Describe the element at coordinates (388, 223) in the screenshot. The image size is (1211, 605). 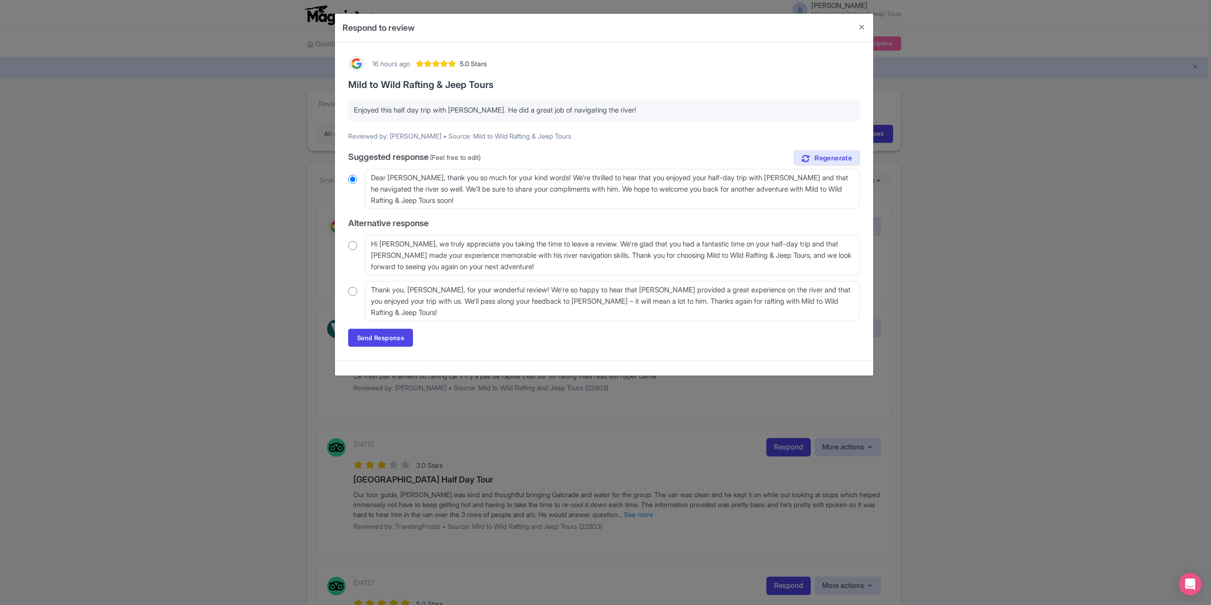
I see `span: Alternative response` at that location.